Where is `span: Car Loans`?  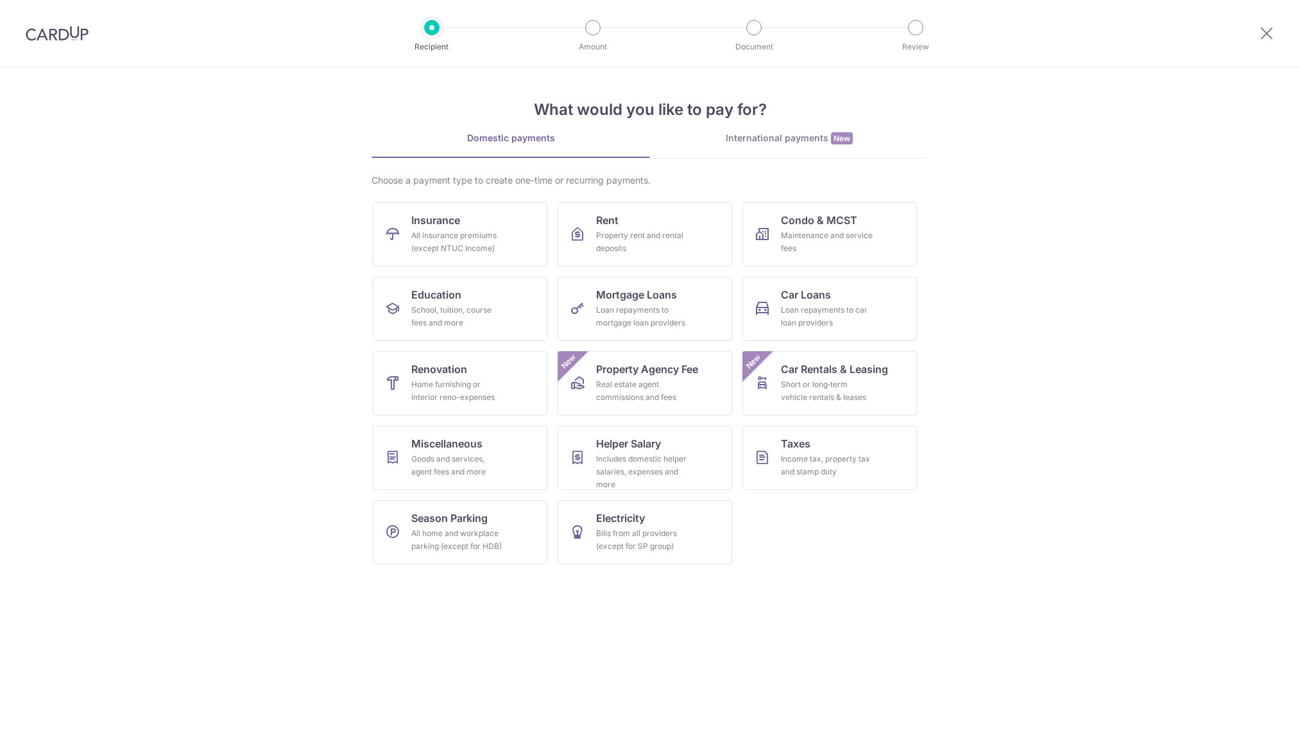
span: Car Loans is located at coordinates (806, 295).